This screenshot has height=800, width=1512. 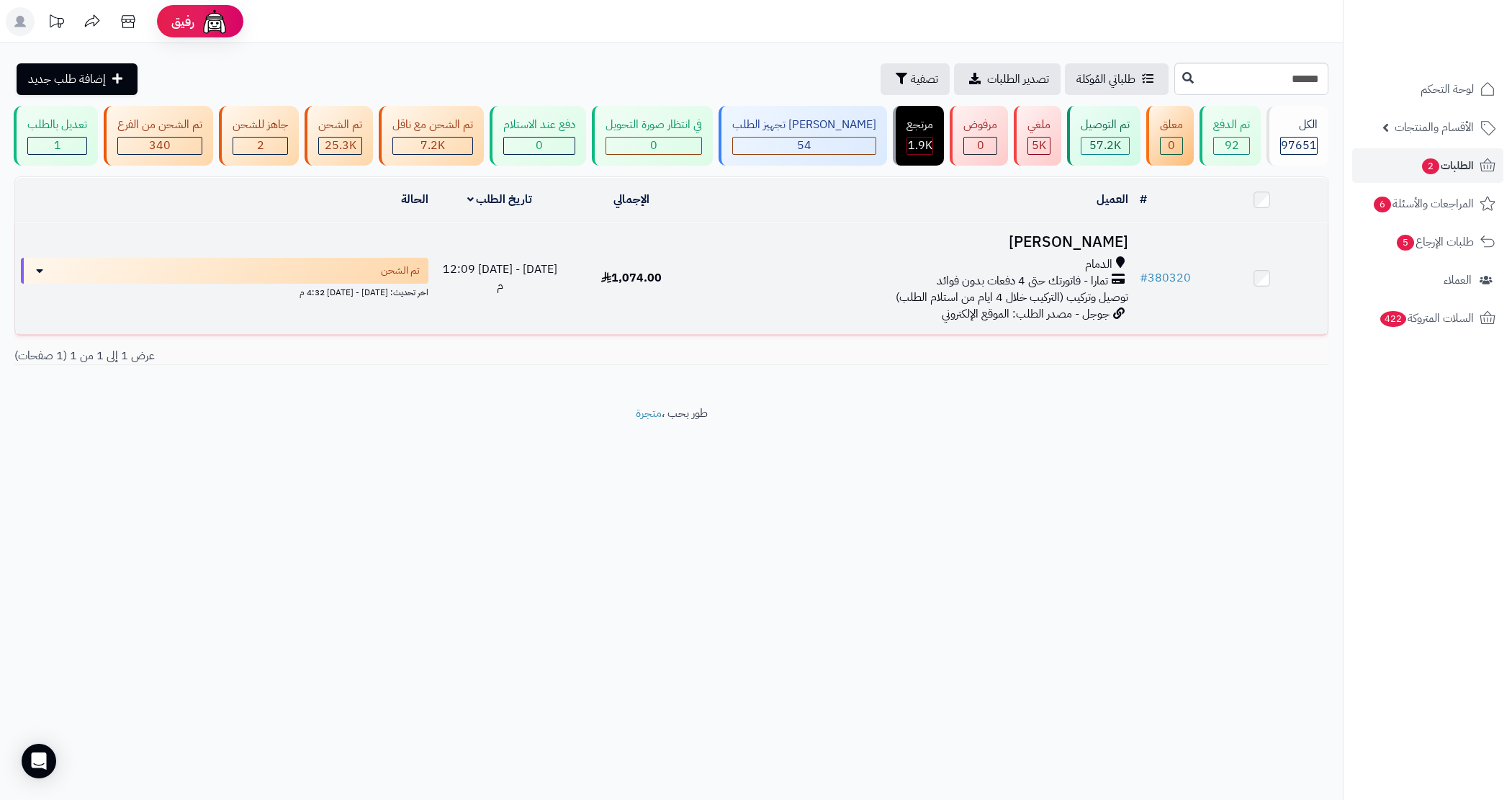 What do you see at coordinates (1298, 136) in the screenshot?
I see `a: الكل97651` at bounding box center [1298, 136].